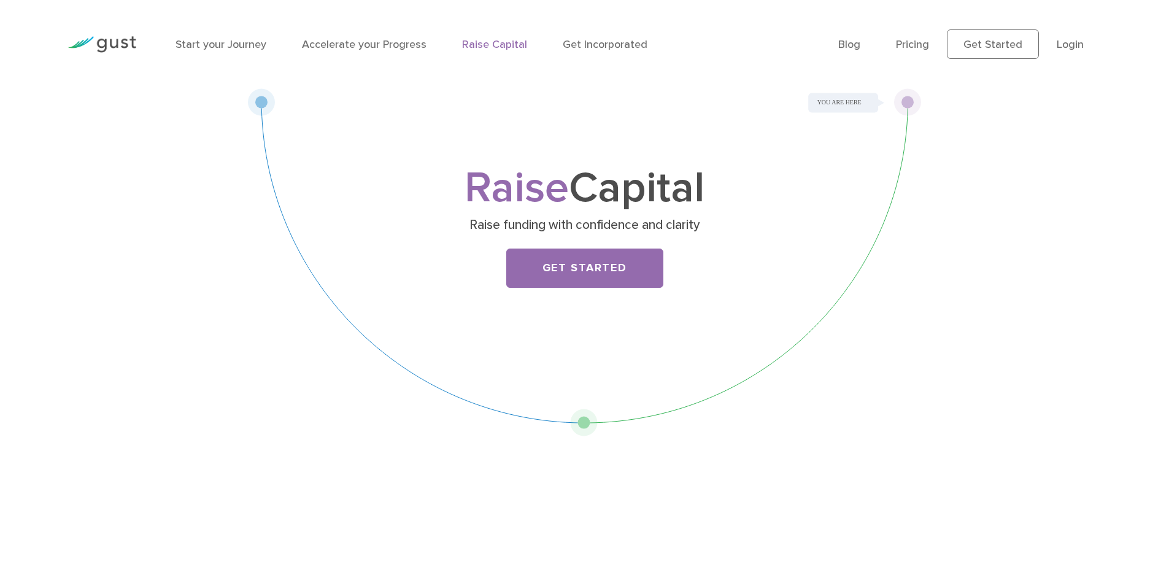 The width and height of the screenshot is (1169, 564). Describe the element at coordinates (912, 44) in the screenshot. I see `a: Pricing` at that location.